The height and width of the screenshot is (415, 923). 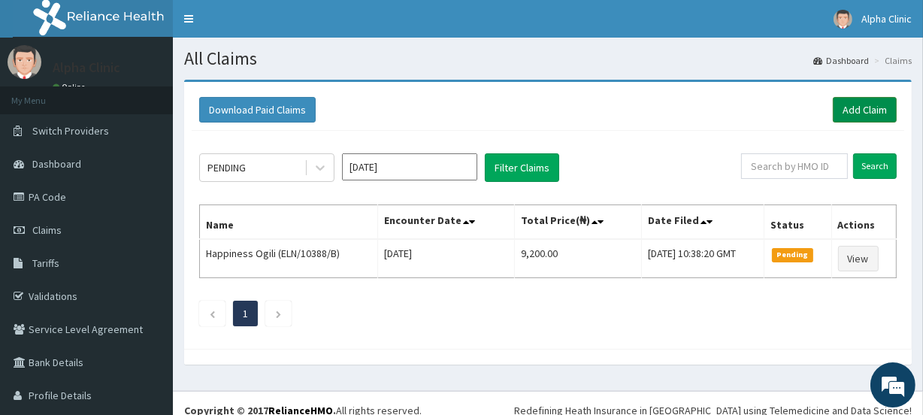 What do you see at coordinates (71, 87) in the screenshot?
I see `a: Online` at bounding box center [71, 87].